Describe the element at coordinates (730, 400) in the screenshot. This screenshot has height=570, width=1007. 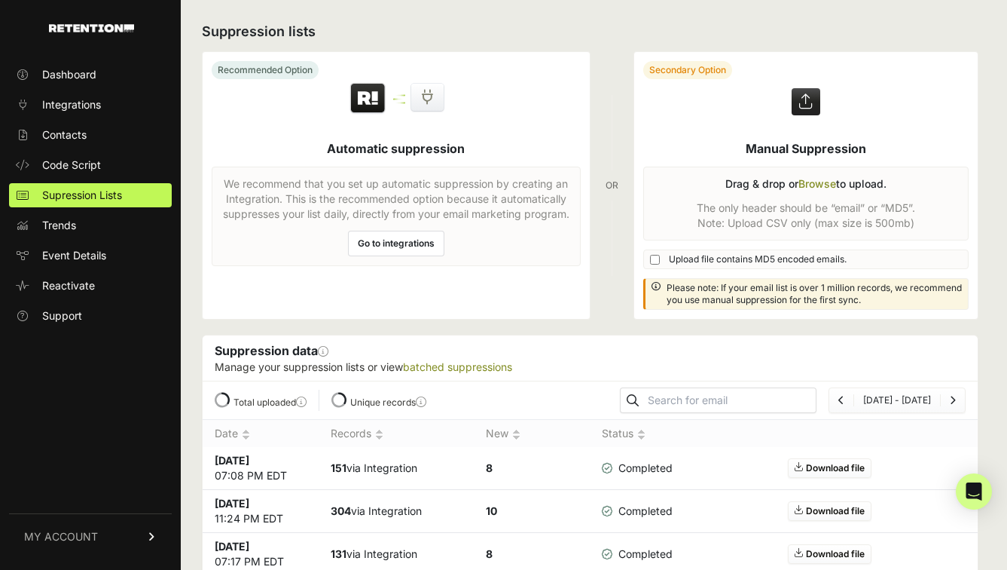
I see `input: Search for email` at that location.